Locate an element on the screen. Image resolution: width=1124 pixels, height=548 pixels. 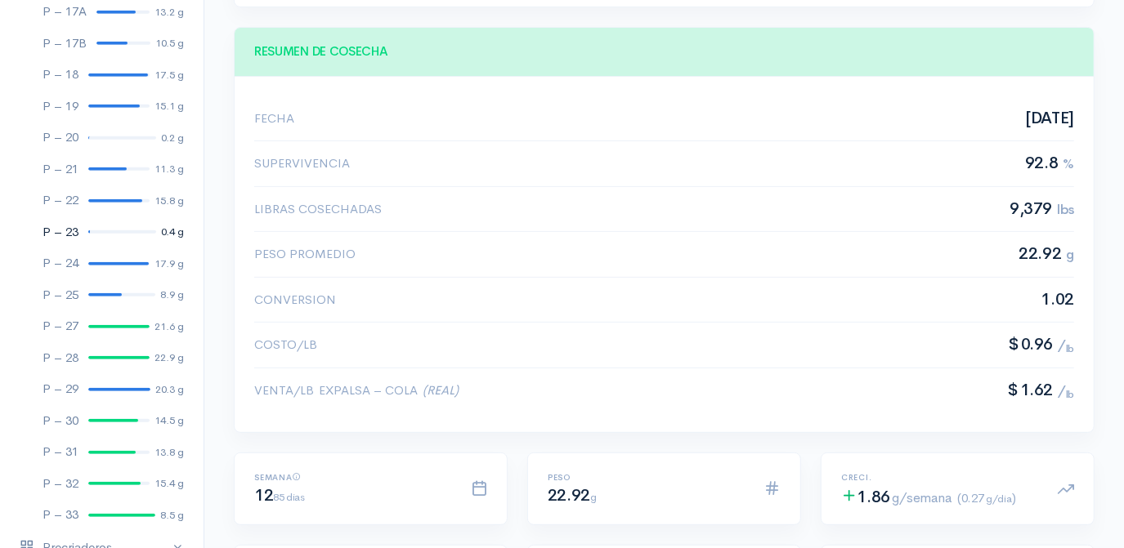
span: 0.96 is located at coordinates (1040, 345).